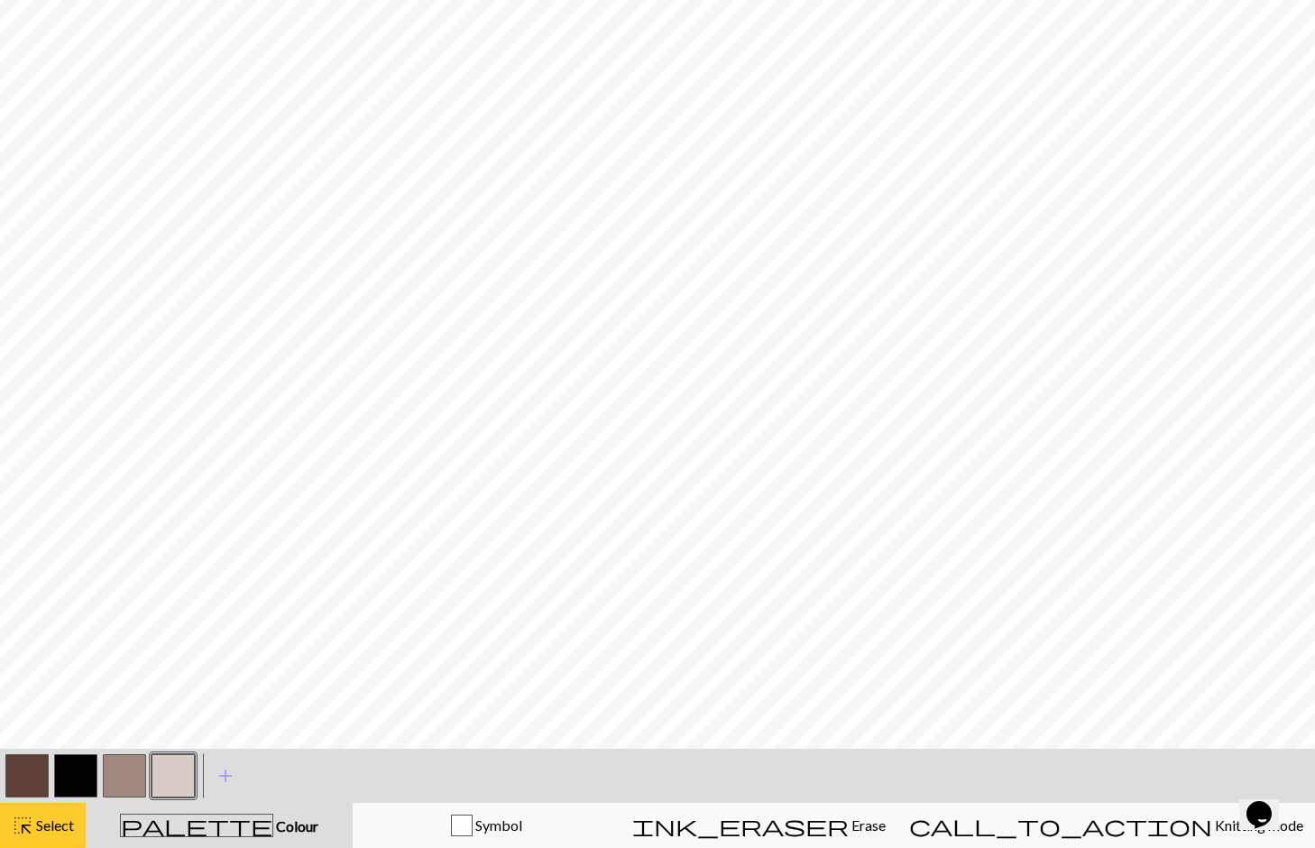  I want to click on span: call_to_action, so click(1061, 825).